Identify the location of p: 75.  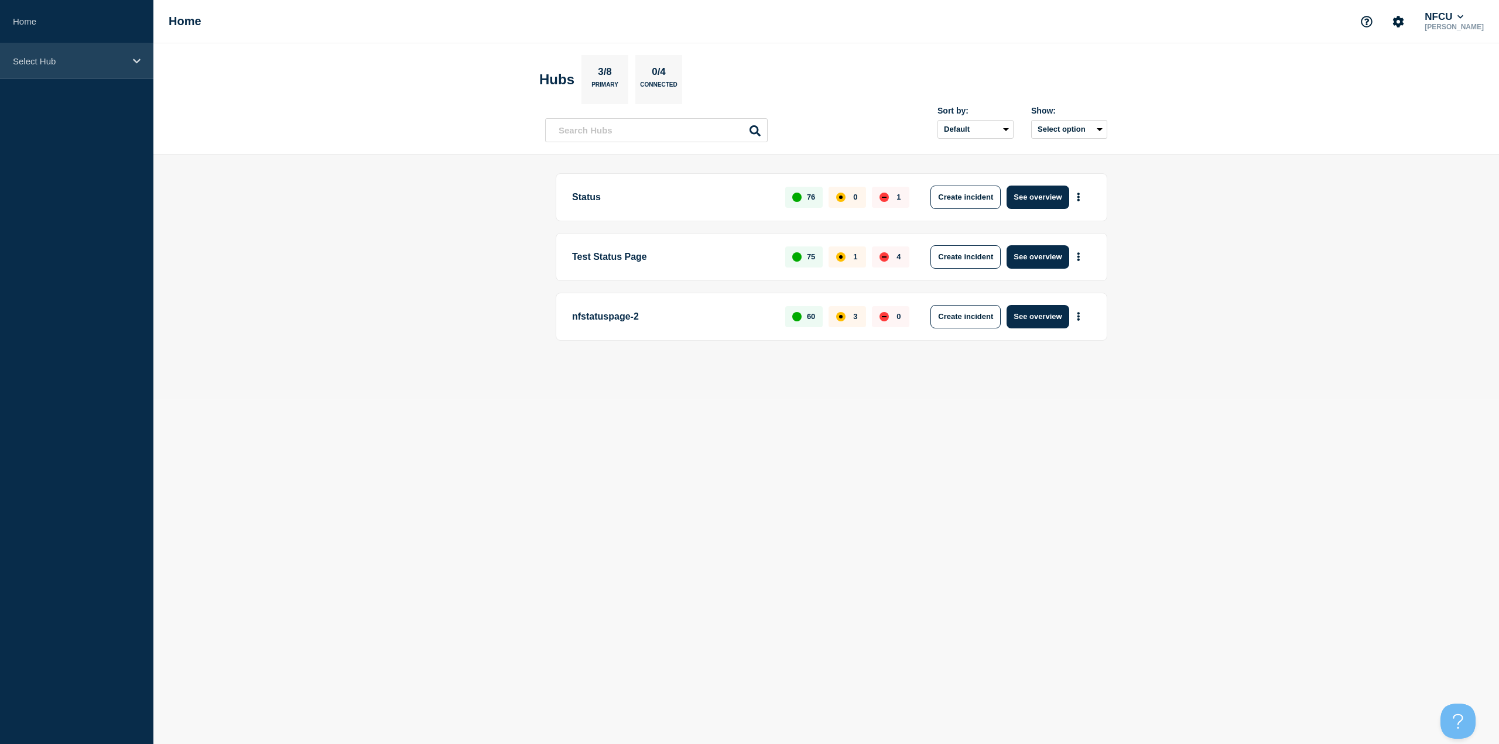
(811, 256).